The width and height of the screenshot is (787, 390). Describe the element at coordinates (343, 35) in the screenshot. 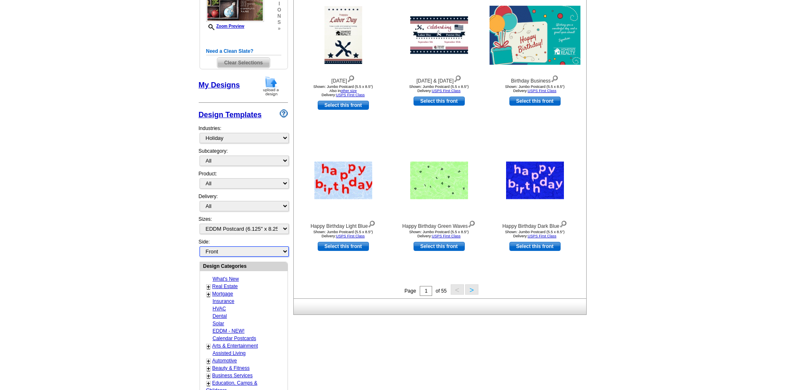

I see `img: Labor Day` at that location.